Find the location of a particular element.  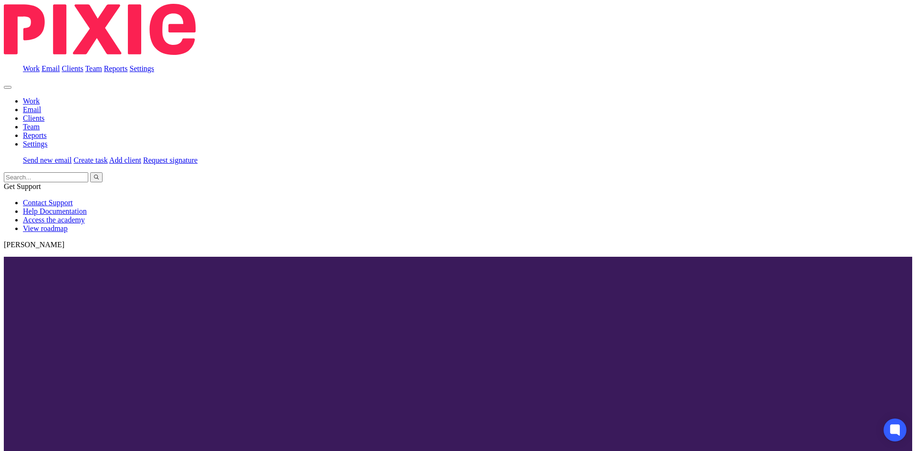

input: Search is located at coordinates (46, 177).